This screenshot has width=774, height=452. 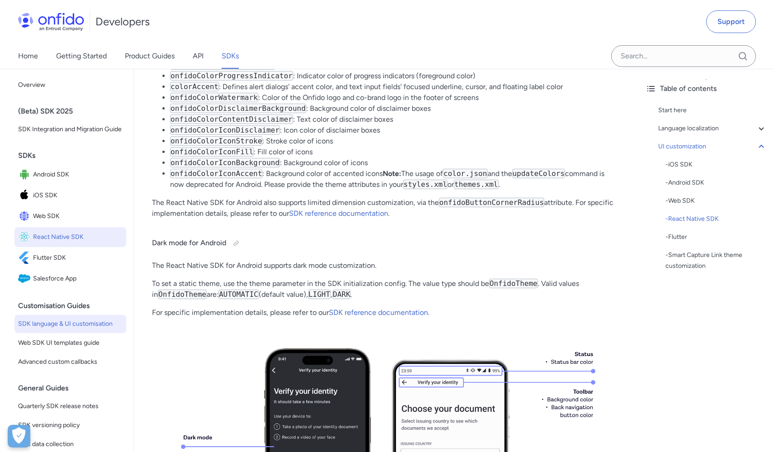 What do you see at coordinates (19, 436) in the screenshot?
I see `button: Open Preferences` at bounding box center [19, 436].